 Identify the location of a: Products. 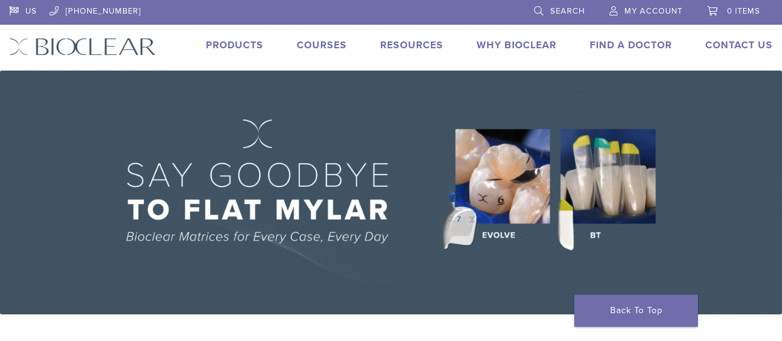
(234, 45).